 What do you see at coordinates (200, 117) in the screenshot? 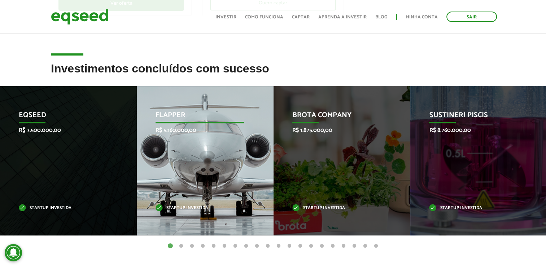
I see `p: Flapper` at bounding box center [200, 117].